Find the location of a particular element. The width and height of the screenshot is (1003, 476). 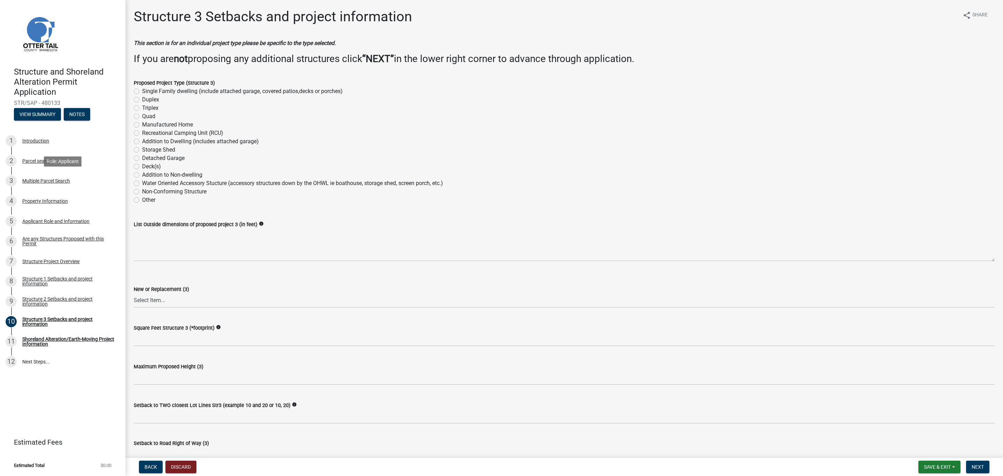

button: Notes is located at coordinates (77, 114).